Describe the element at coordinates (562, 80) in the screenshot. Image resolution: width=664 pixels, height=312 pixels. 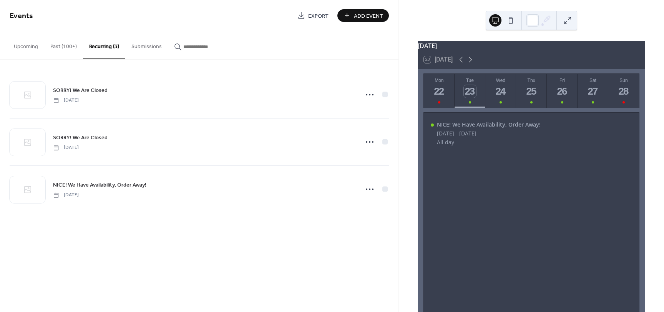
I see `div: Fri` at that location.